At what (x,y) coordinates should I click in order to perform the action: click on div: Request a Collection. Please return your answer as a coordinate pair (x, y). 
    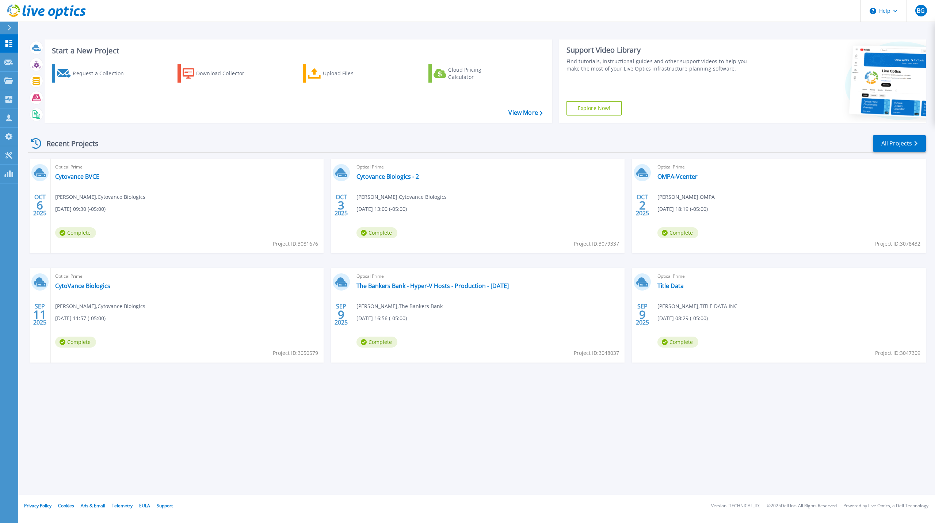
    Looking at the image, I should click on (102, 73).